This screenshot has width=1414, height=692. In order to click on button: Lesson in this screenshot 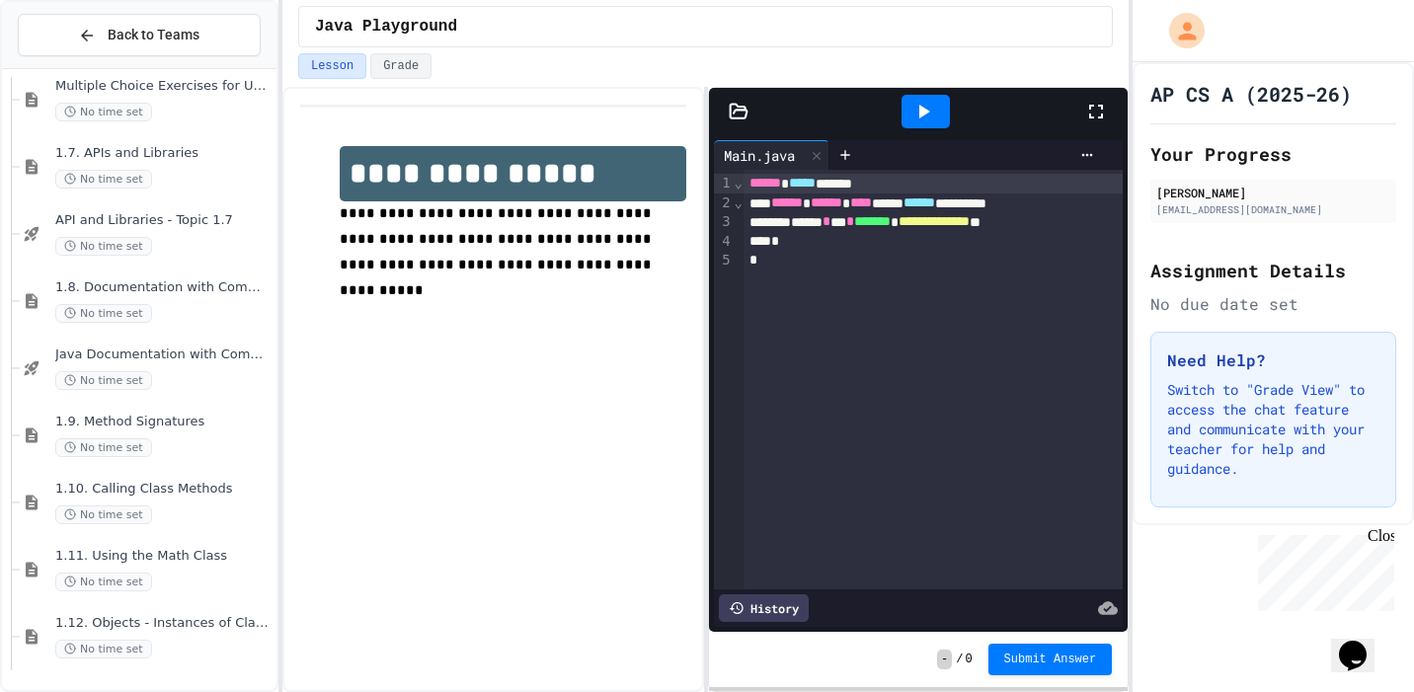, I will do `click(332, 66)`.